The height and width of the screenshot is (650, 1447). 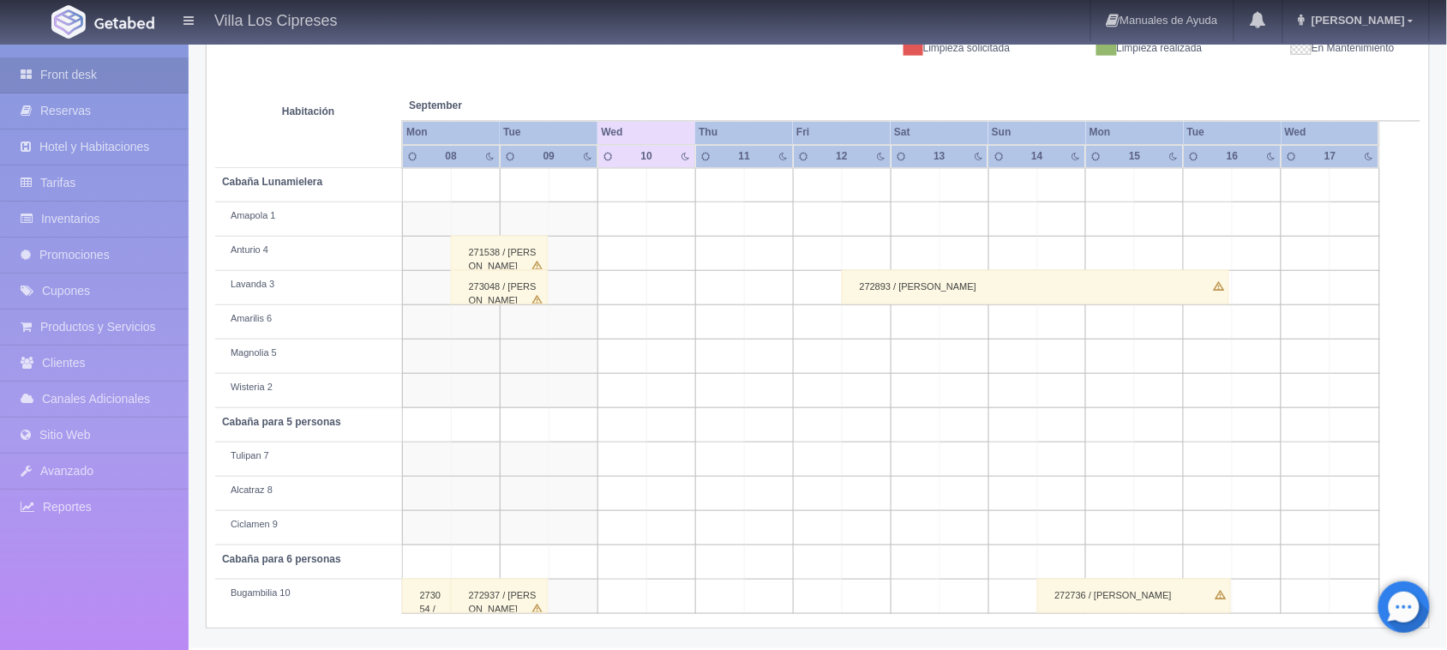 I want to click on th: Fri, so click(x=842, y=132).